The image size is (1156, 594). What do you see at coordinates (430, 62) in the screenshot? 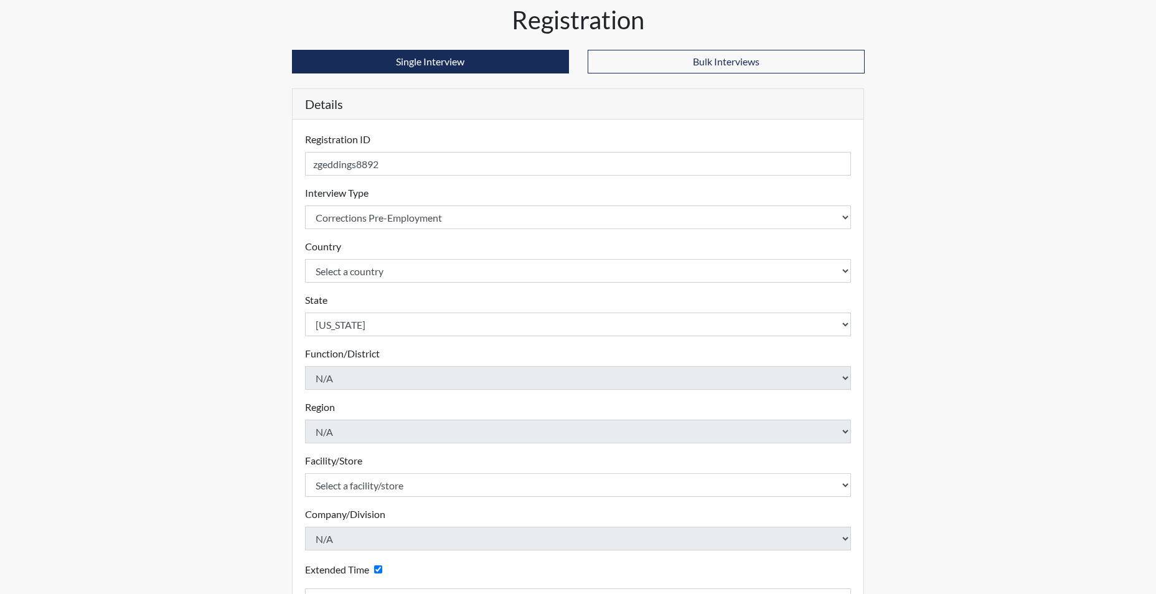
I see `button: Single Interview` at bounding box center [430, 62].